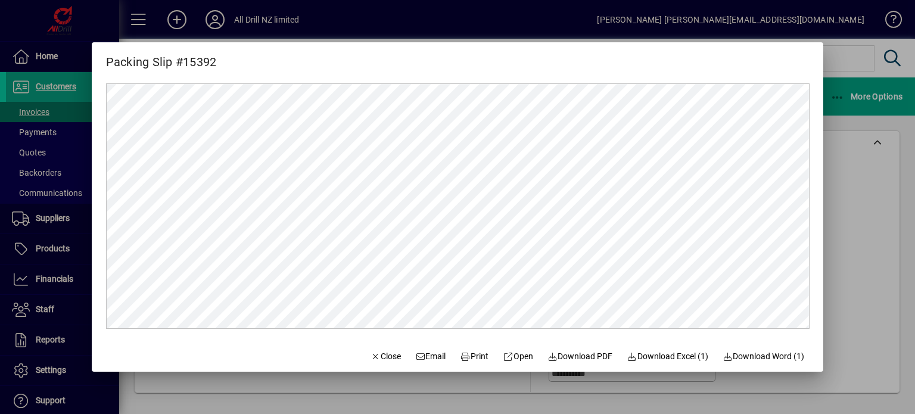  What do you see at coordinates (517, 356) in the screenshot?
I see `span: Open` at bounding box center [517, 356].